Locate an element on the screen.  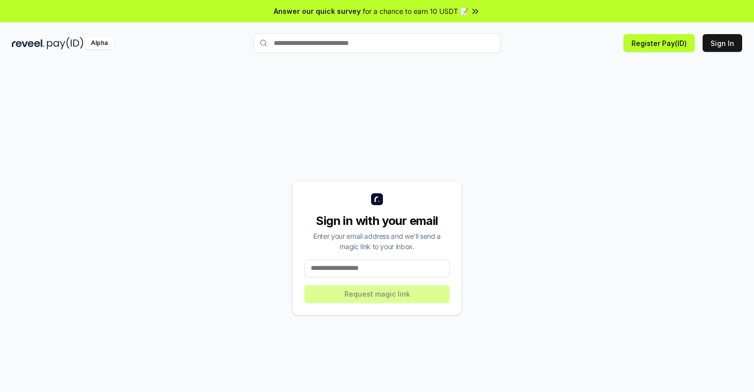
button: Register Pay(ID) is located at coordinates (659, 43).